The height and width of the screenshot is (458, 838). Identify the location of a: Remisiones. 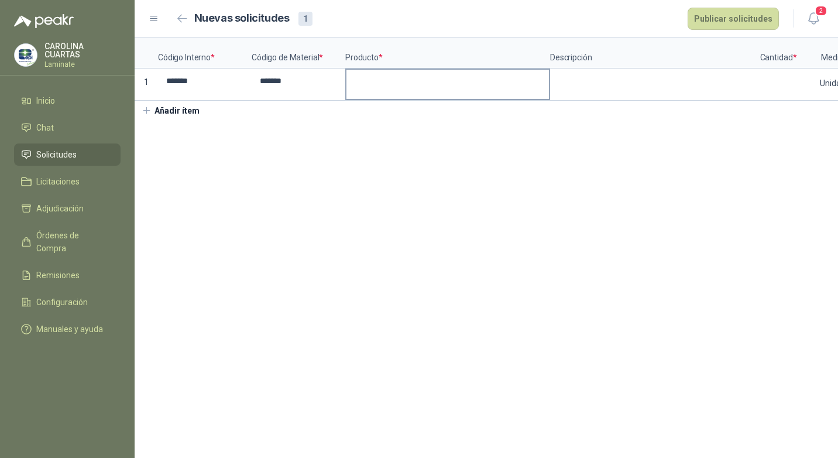
(67, 275).